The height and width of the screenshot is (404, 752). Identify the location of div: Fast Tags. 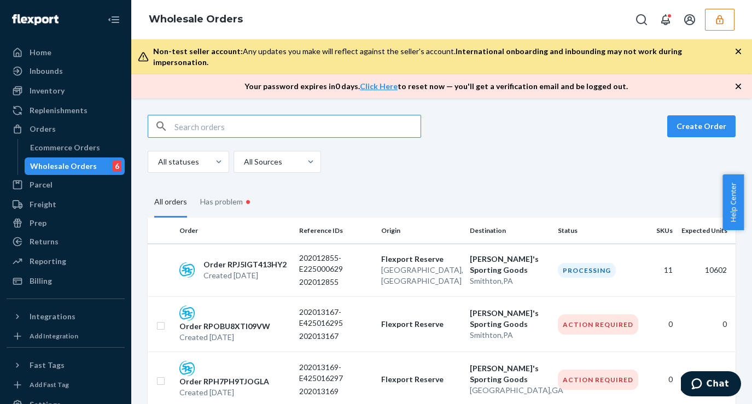
(47, 365).